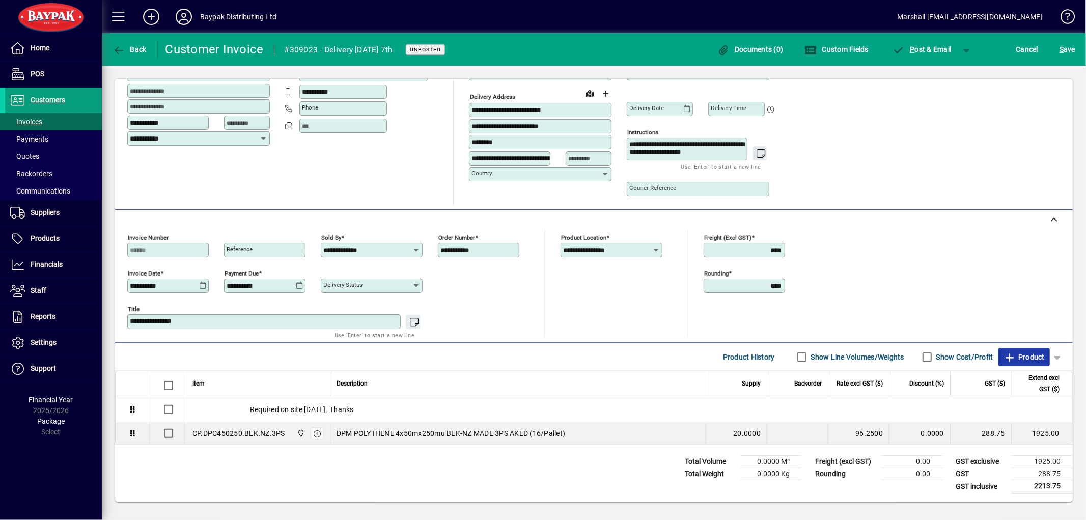 The height and width of the screenshot is (520, 1086). I want to click on td: Freight (excl GST), so click(846, 462).